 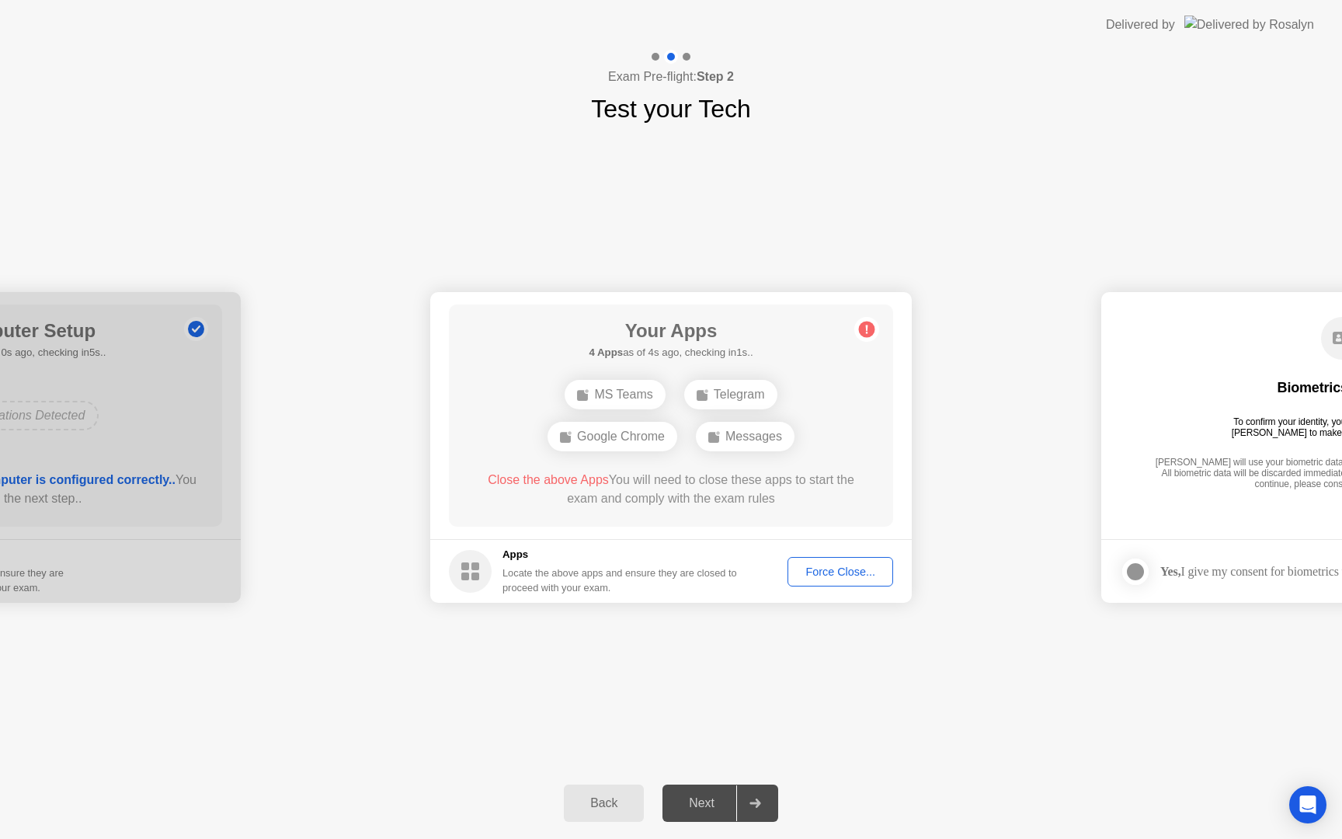 I want to click on h1: Test your Tech, so click(x=671, y=109).